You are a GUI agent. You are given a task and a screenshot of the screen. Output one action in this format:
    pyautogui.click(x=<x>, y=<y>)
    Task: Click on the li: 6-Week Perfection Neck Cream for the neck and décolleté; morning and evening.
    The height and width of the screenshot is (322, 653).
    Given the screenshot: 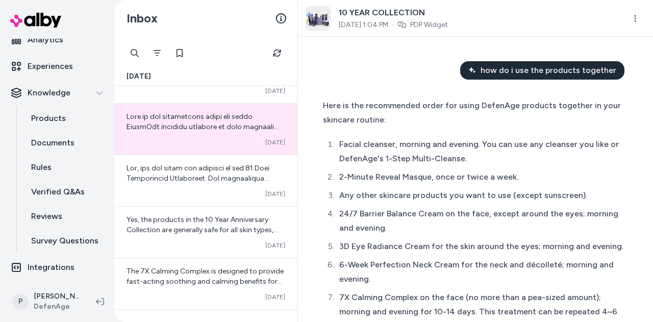 What is the action you would take?
    pyautogui.click(x=482, y=272)
    